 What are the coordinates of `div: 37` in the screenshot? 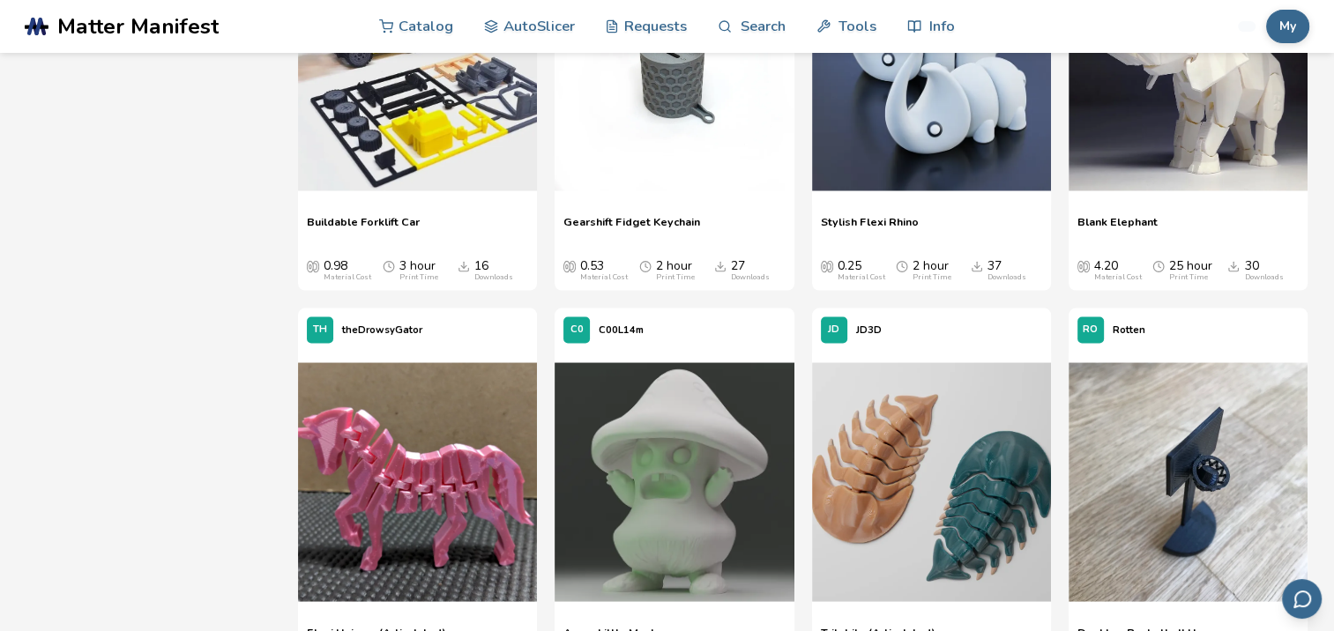 It's located at (1007, 270).